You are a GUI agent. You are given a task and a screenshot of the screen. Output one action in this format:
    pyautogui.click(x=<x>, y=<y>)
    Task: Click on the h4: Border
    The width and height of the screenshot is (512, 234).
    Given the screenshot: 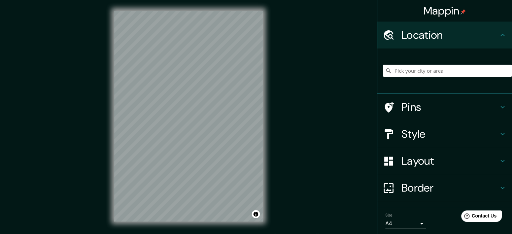 What is the action you would take?
    pyautogui.click(x=450, y=188)
    